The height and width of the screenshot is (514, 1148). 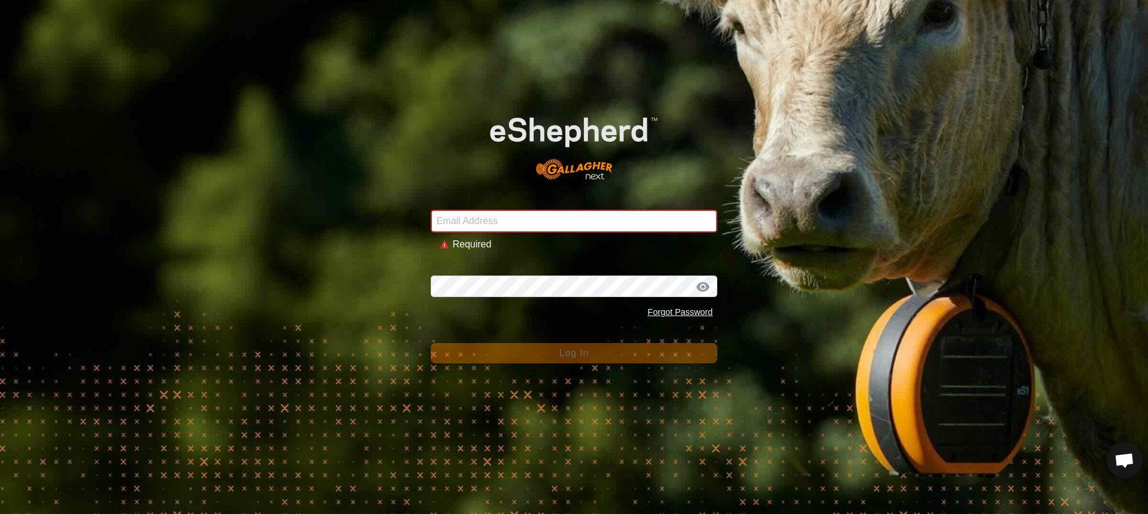 I want to click on button: Log In, so click(x=574, y=354).